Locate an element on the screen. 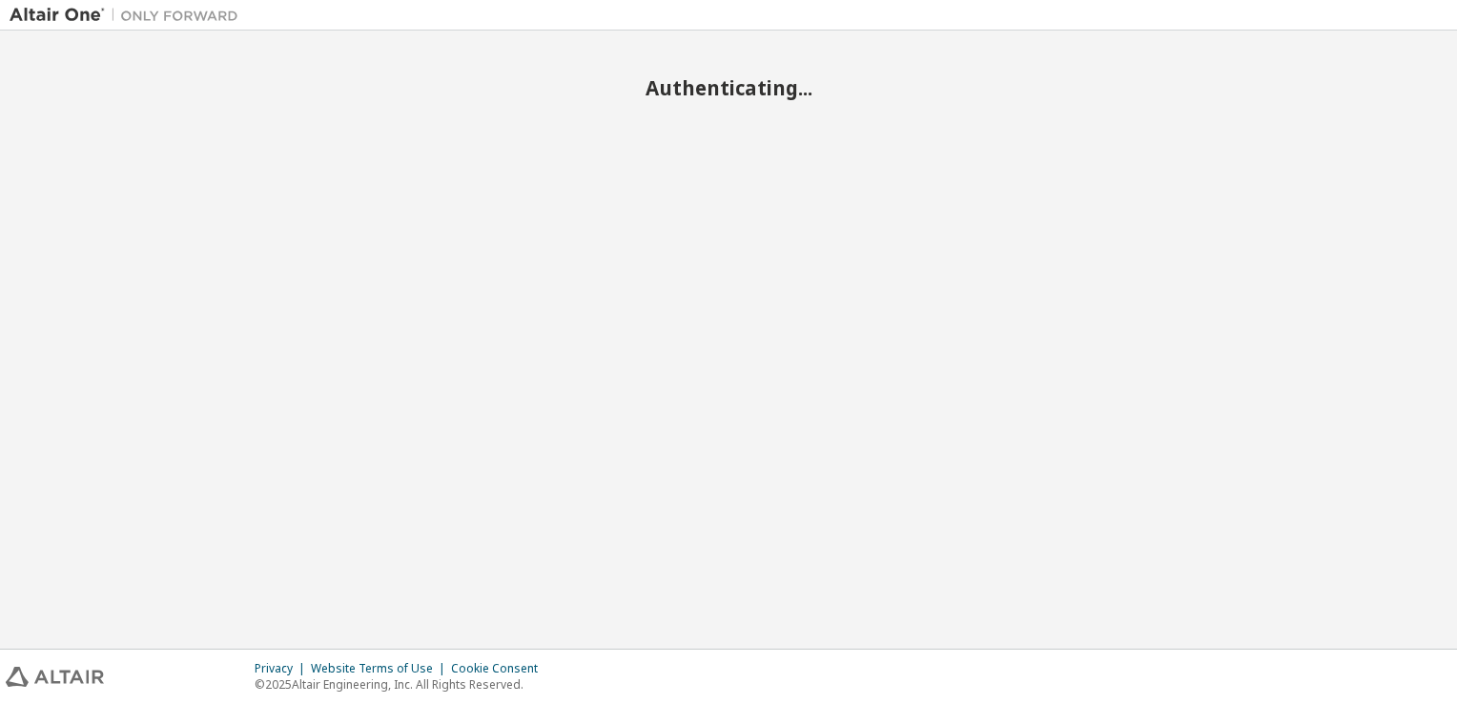 The height and width of the screenshot is (704, 1457). img: altair_logo.svg is located at coordinates (54, 676).